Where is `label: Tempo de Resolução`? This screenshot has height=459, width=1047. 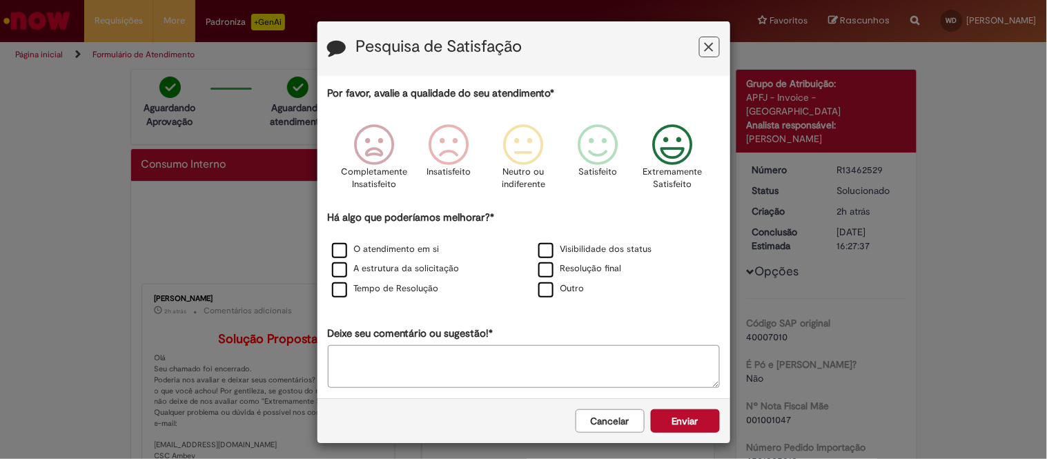 label: Tempo de Resolução is located at coordinates (385, 288).